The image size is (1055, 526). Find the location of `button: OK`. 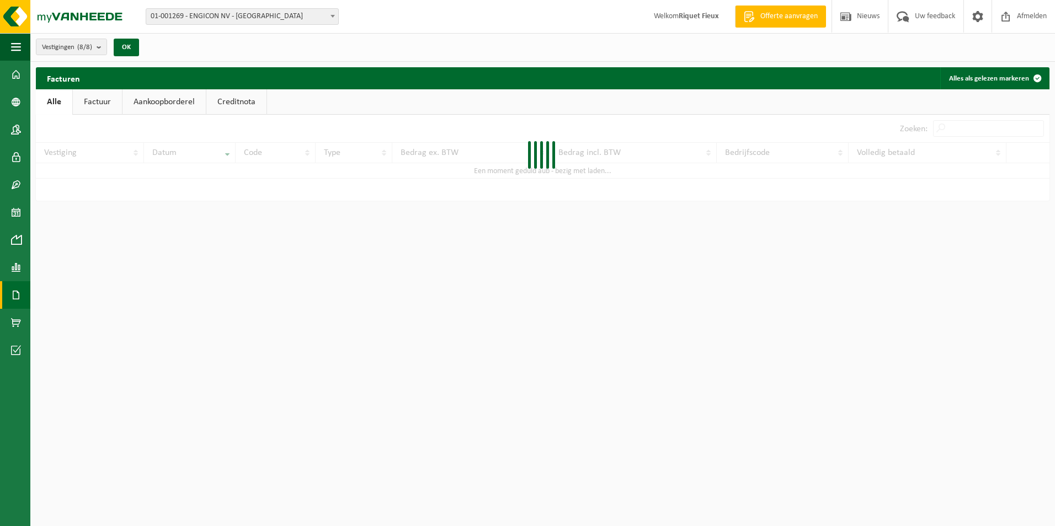

button: OK is located at coordinates (126, 47).